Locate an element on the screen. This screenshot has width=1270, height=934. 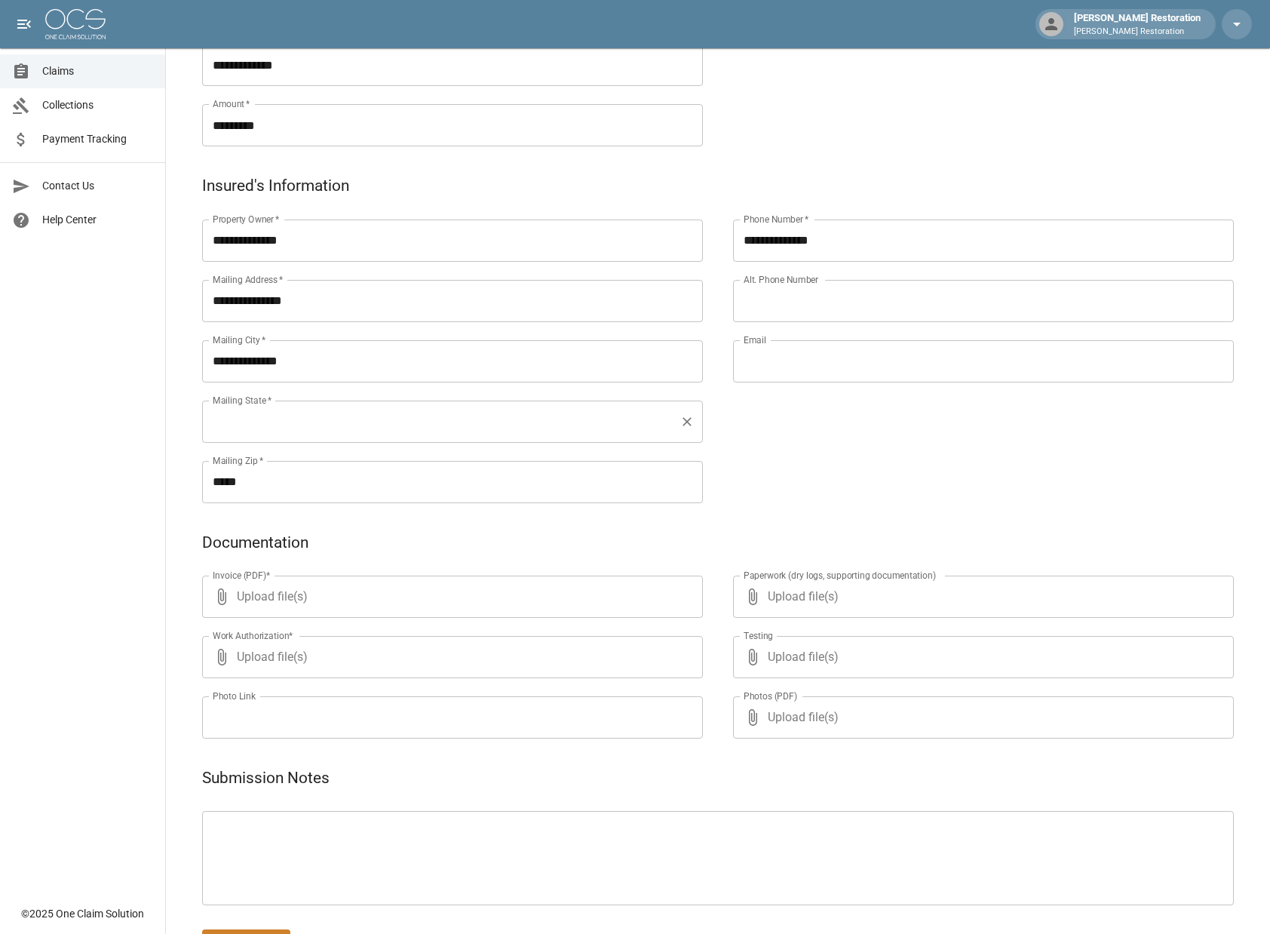
label: Invoice (PDF)* is located at coordinates (241, 575).